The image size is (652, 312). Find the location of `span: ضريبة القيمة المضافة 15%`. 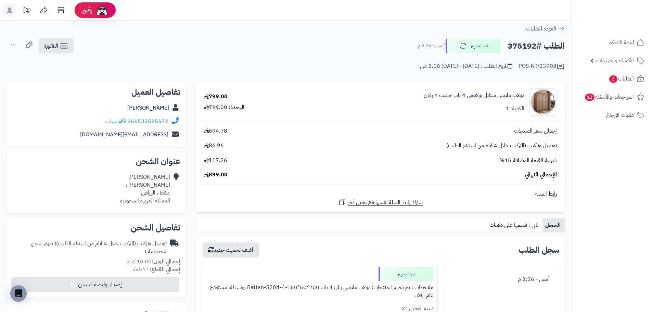

span: ضريبة القيمة المضافة 15% is located at coordinates (528, 160).